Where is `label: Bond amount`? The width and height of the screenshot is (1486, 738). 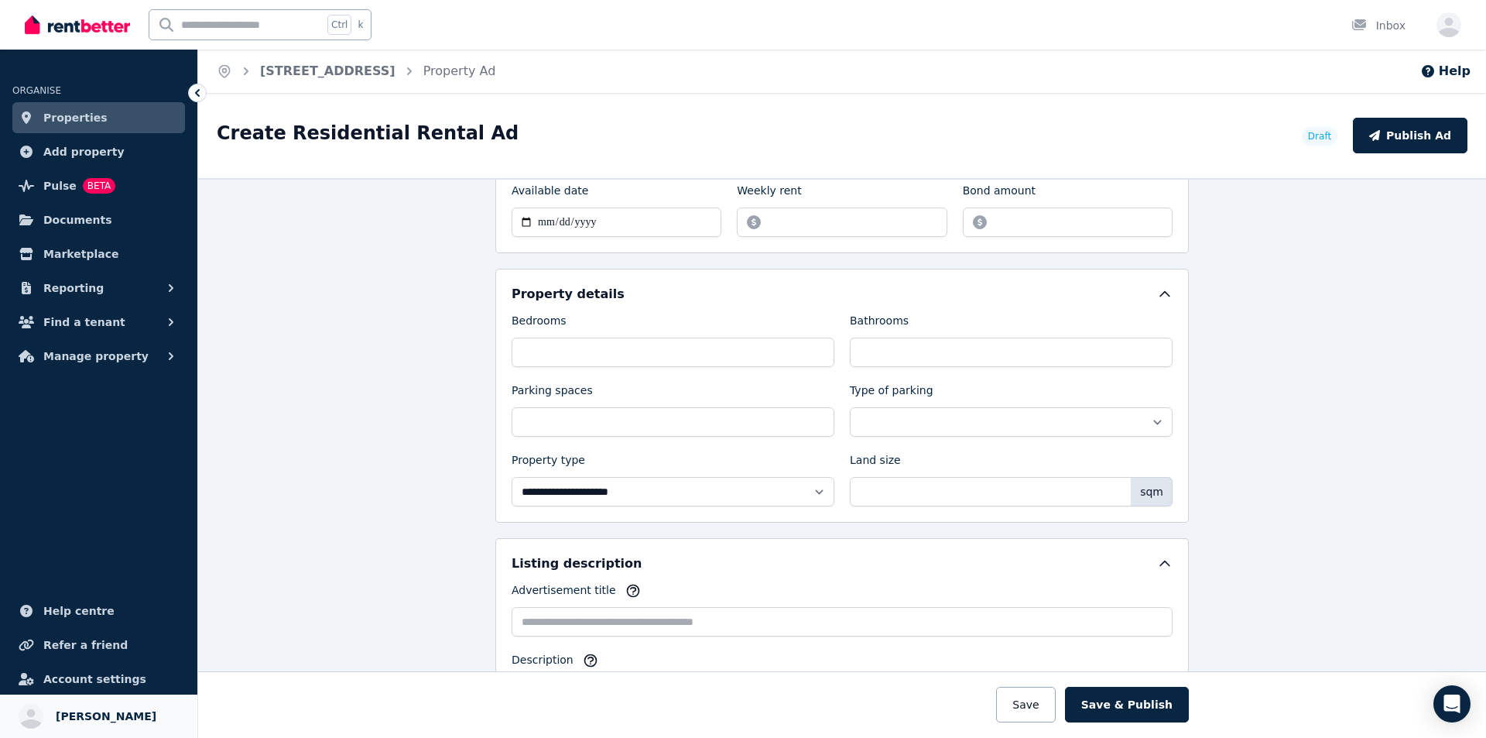 label: Bond amount is located at coordinates (999, 193).